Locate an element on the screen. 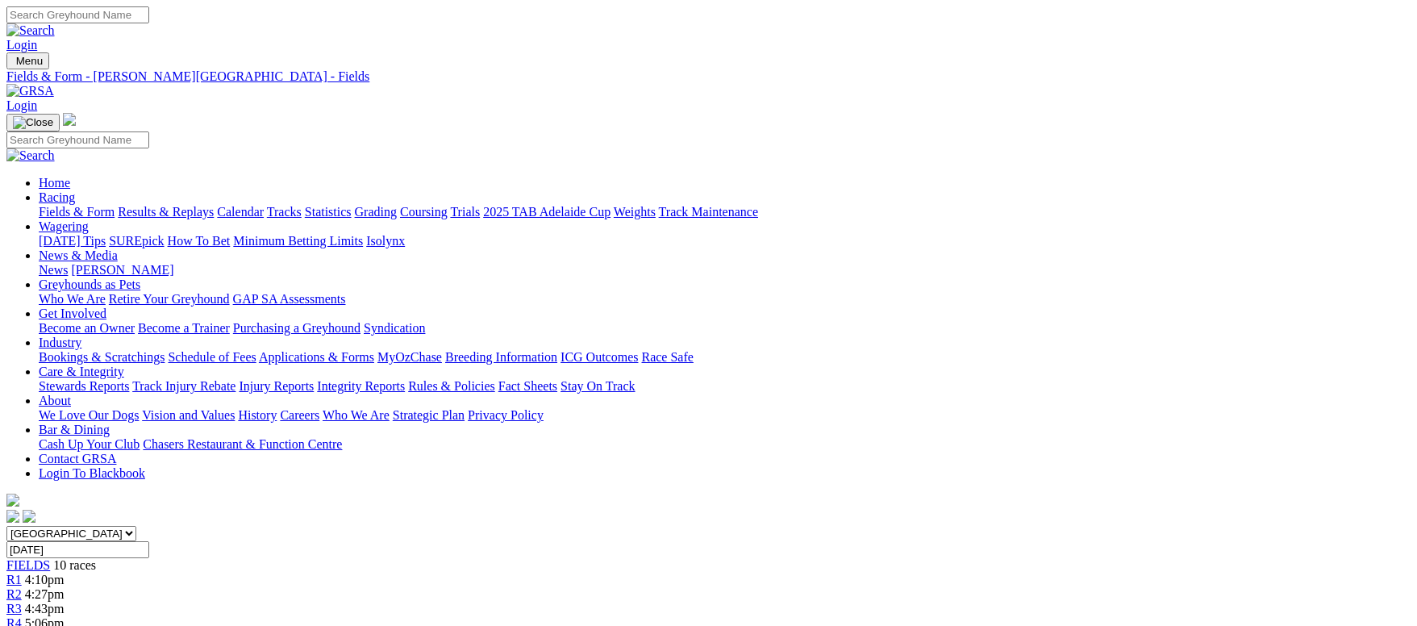 The height and width of the screenshot is (626, 1417). a: Wagering is located at coordinates (64, 226).